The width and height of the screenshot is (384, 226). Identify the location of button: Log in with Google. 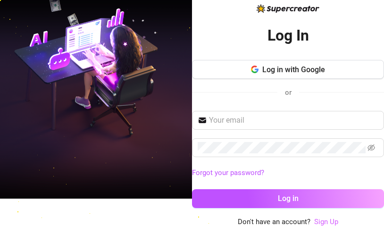
(288, 69).